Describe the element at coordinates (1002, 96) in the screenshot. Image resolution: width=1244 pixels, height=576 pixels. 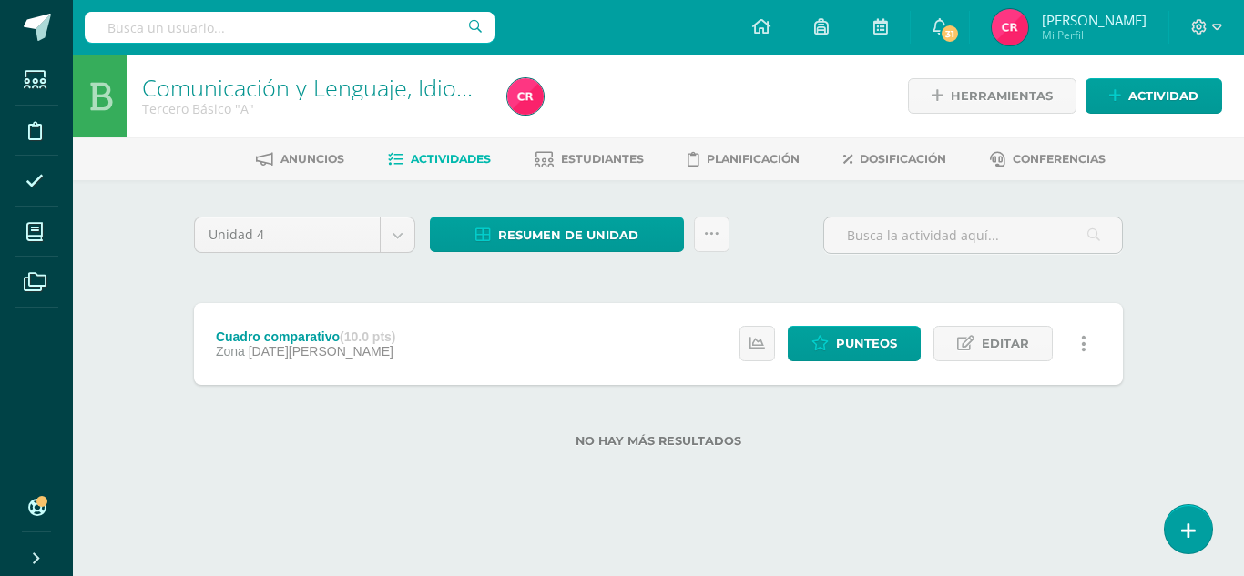
I see `span: Herramientas` at that location.